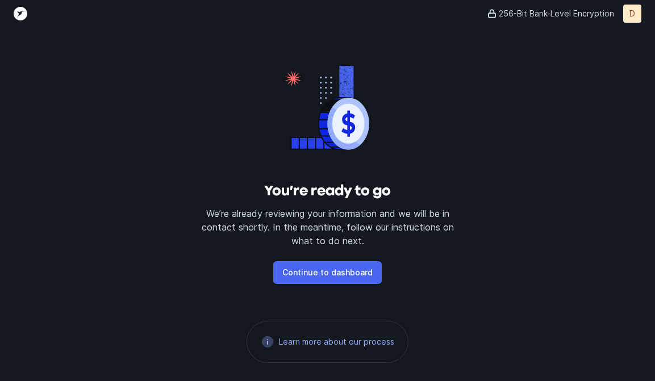 The height and width of the screenshot is (381, 655). What do you see at coordinates (328, 191) in the screenshot?
I see `h3: You’re ready to go` at bounding box center [328, 191].